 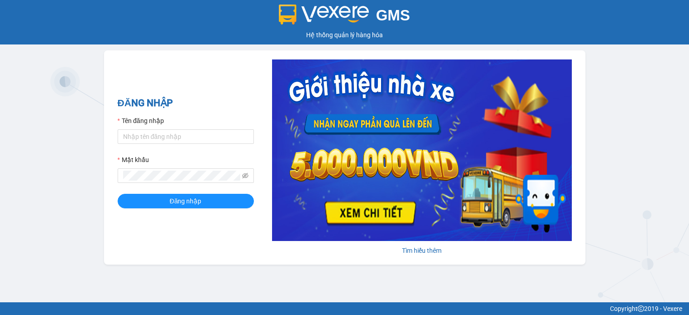 What do you see at coordinates (640, 309) in the screenshot?
I see `span: copyright` at bounding box center [640, 309].